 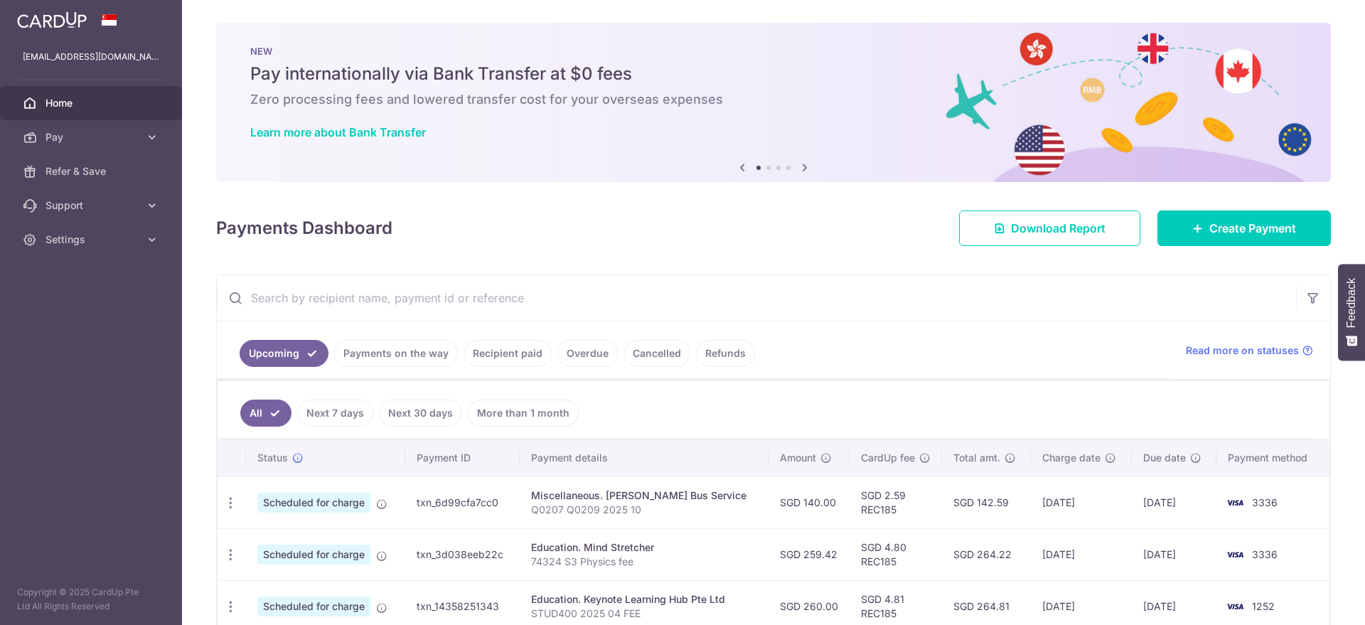 What do you see at coordinates (1272, 458) in the screenshot?
I see `th: Payment method` at bounding box center [1272, 458].